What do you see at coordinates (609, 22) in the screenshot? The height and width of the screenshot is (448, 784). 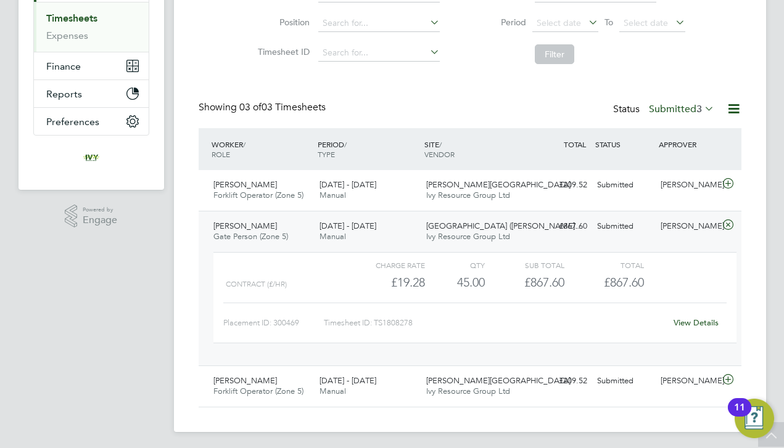 I see `span: To` at bounding box center [609, 22].